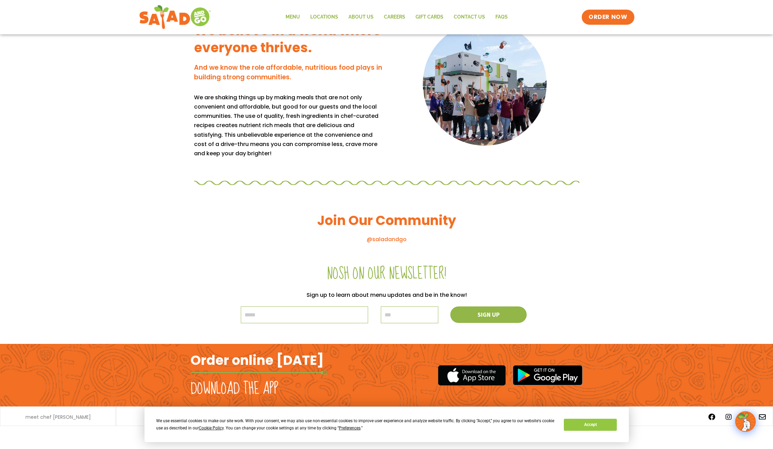 The image size is (773, 449). What do you see at coordinates (361, 17) in the screenshot?
I see `a: About Us` at bounding box center [361, 17].